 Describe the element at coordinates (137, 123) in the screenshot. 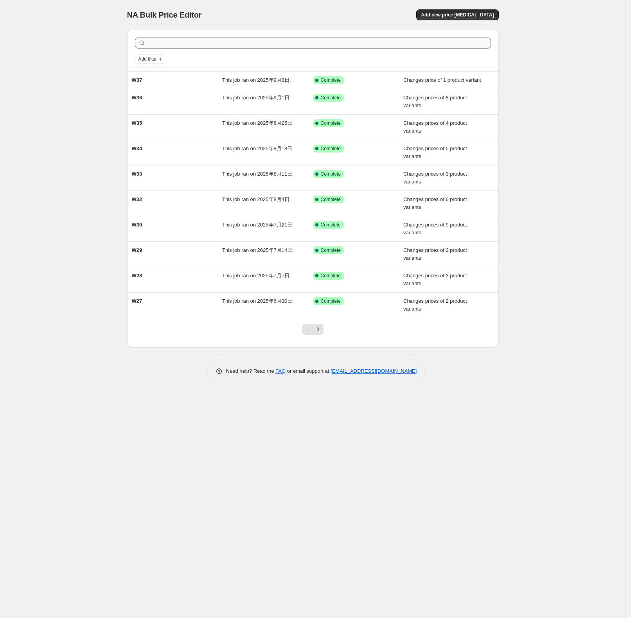

I see `span: W35` at that location.